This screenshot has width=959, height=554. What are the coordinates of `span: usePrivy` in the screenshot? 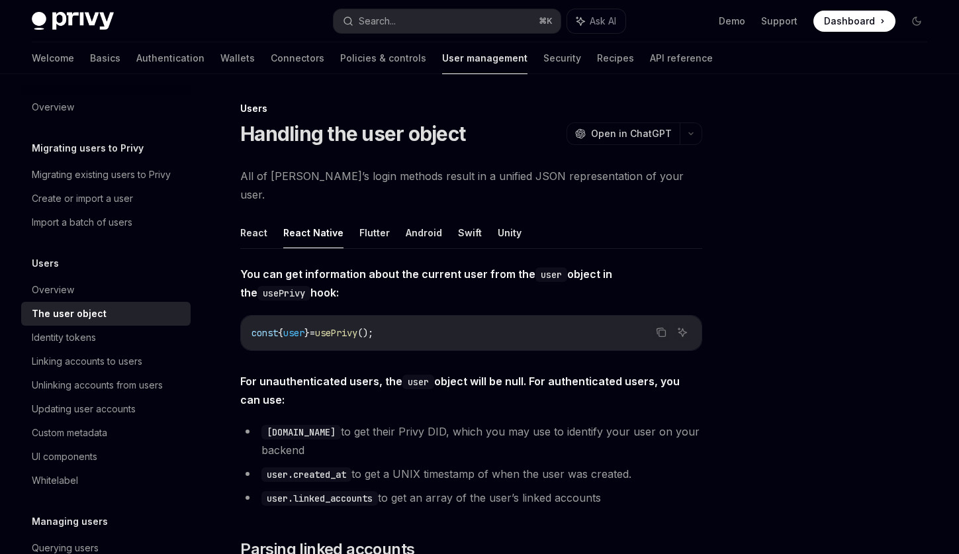 It's located at (336, 333).